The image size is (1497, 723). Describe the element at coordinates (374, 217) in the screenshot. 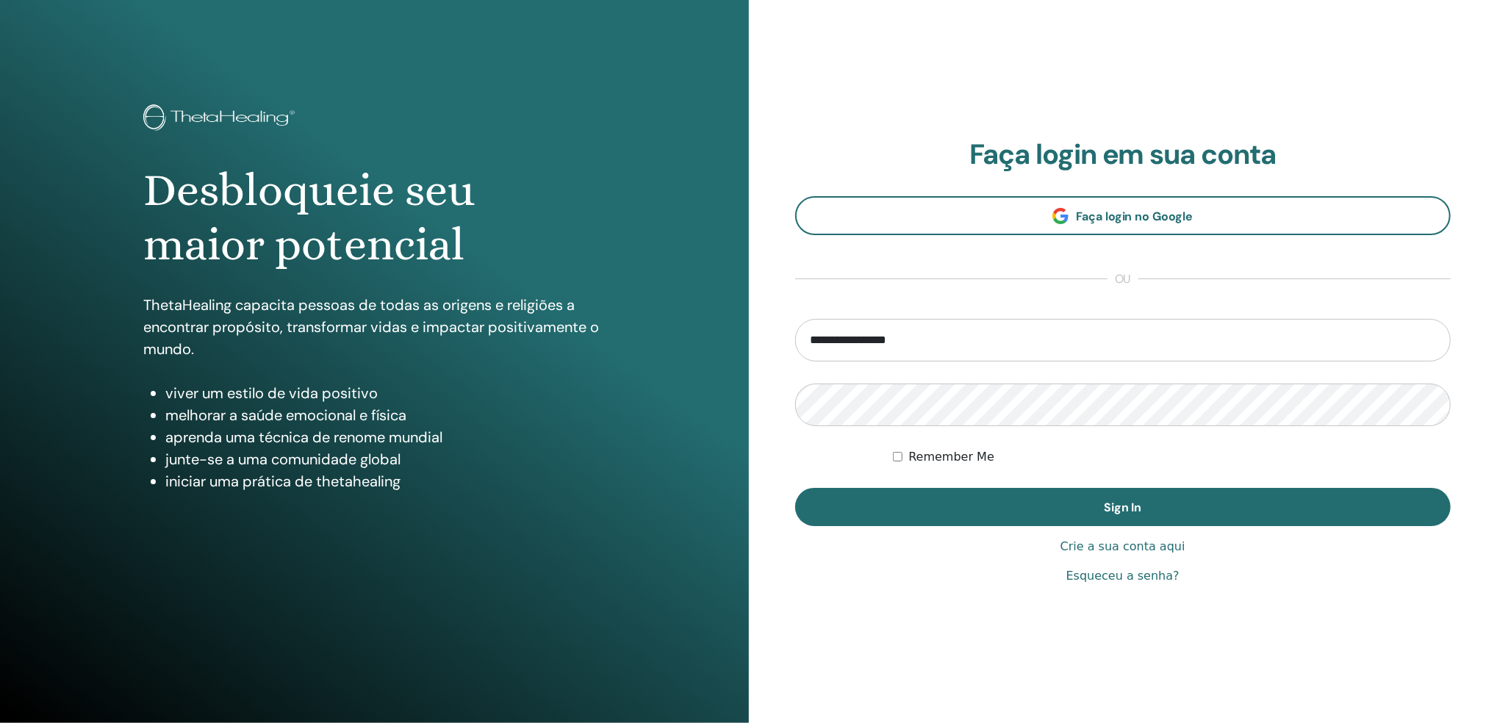

I see `h1: Desbloqueie seu maior potencial` at that location.